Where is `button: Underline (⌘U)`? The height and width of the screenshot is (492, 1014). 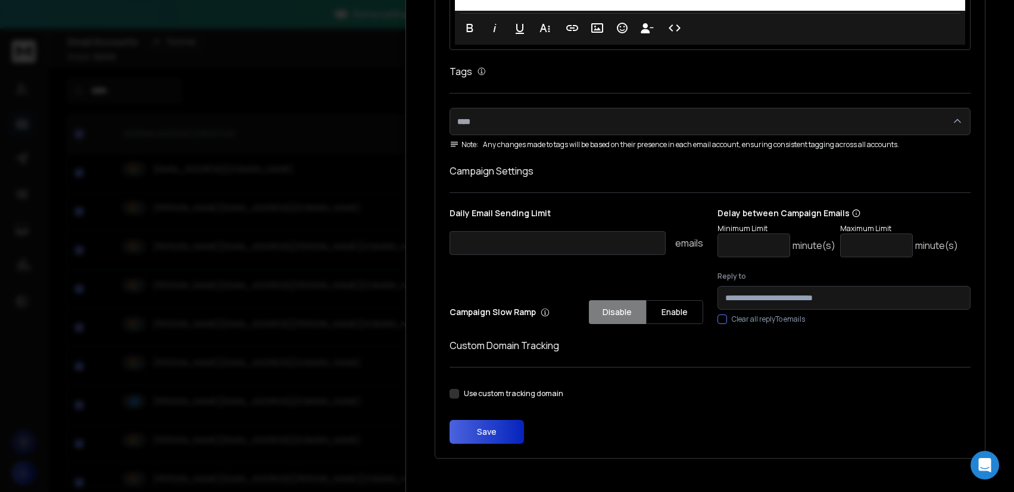
button: Underline (⌘U) is located at coordinates (520, 28).